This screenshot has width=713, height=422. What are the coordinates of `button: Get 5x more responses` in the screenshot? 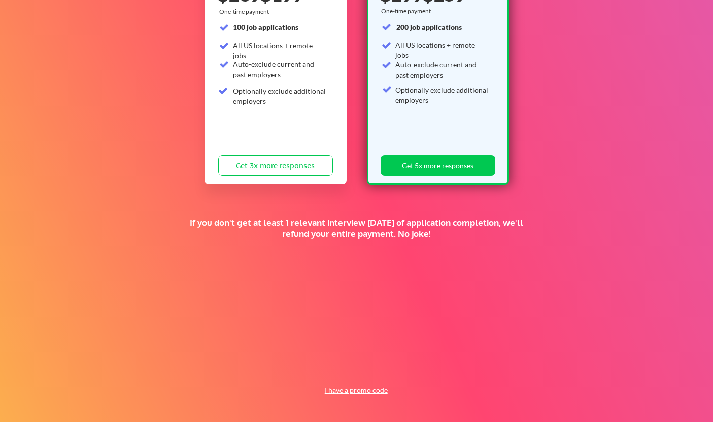 It's located at (438, 165).